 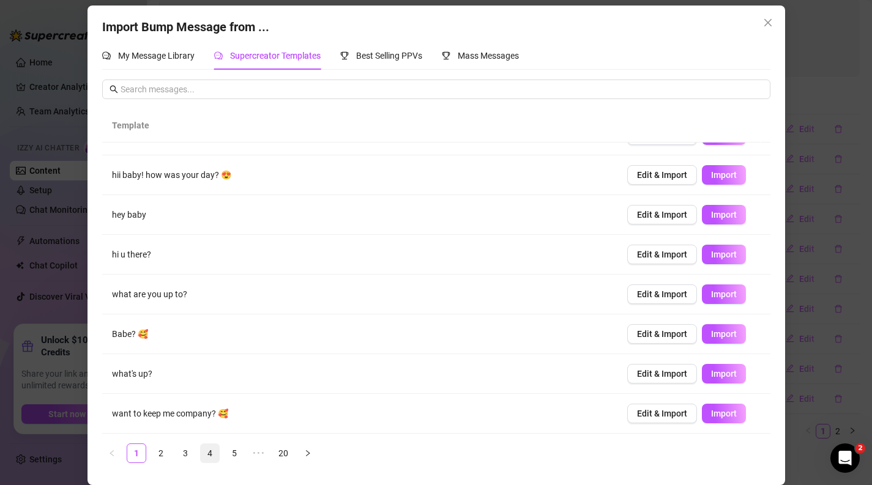 What do you see at coordinates (234, 453) in the screenshot?
I see `li: 5` at bounding box center [234, 453].